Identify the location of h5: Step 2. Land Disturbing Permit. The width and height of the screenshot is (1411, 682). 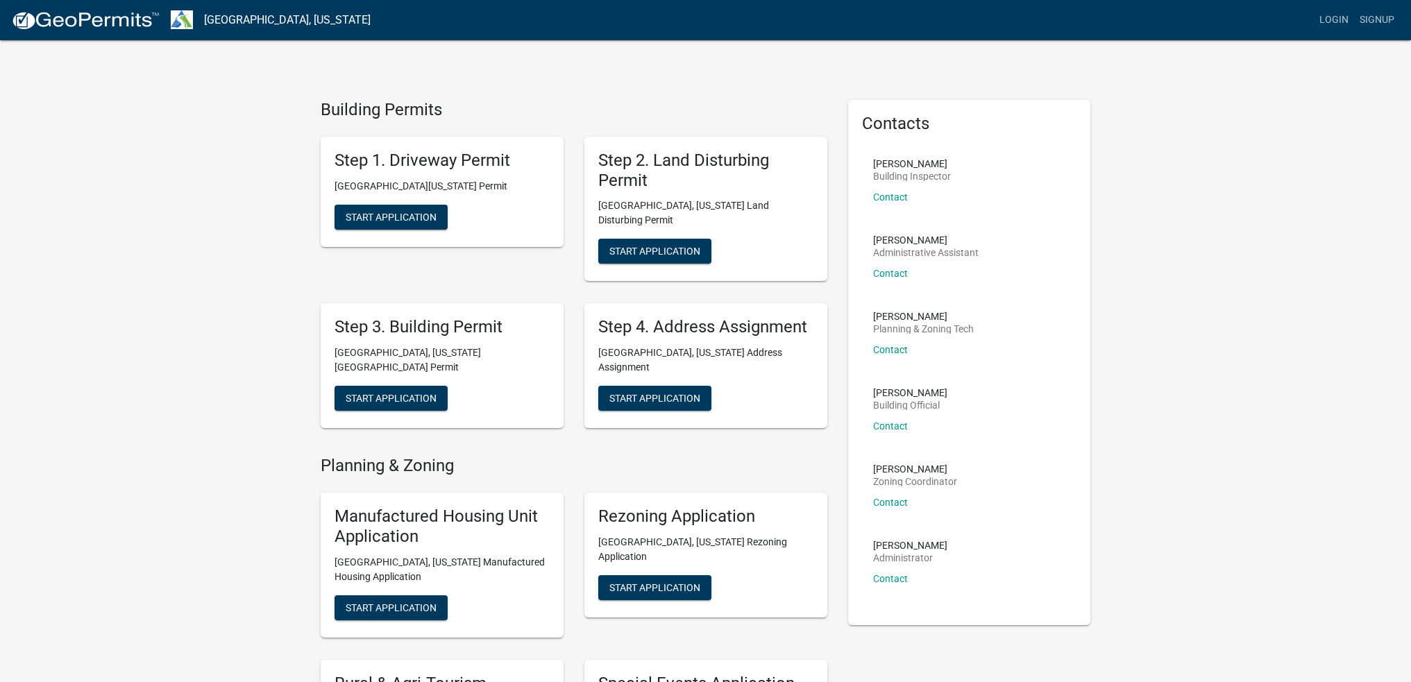
(706, 171).